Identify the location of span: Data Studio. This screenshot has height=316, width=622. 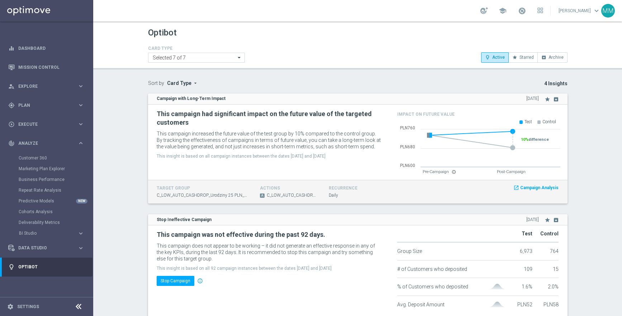
(48, 248).